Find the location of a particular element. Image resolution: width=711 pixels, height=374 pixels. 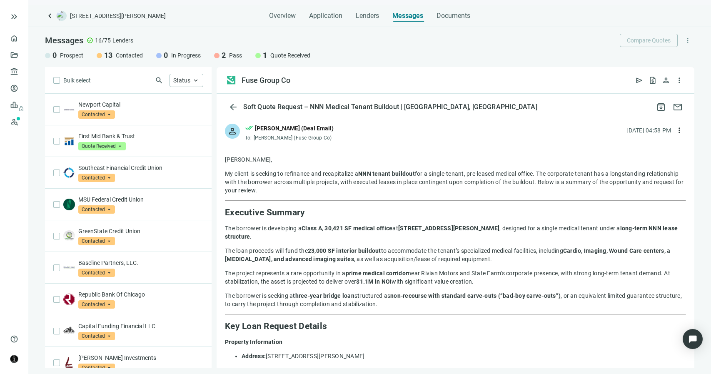

span: keyboard_arrow_left is located at coordinates (50, 16).